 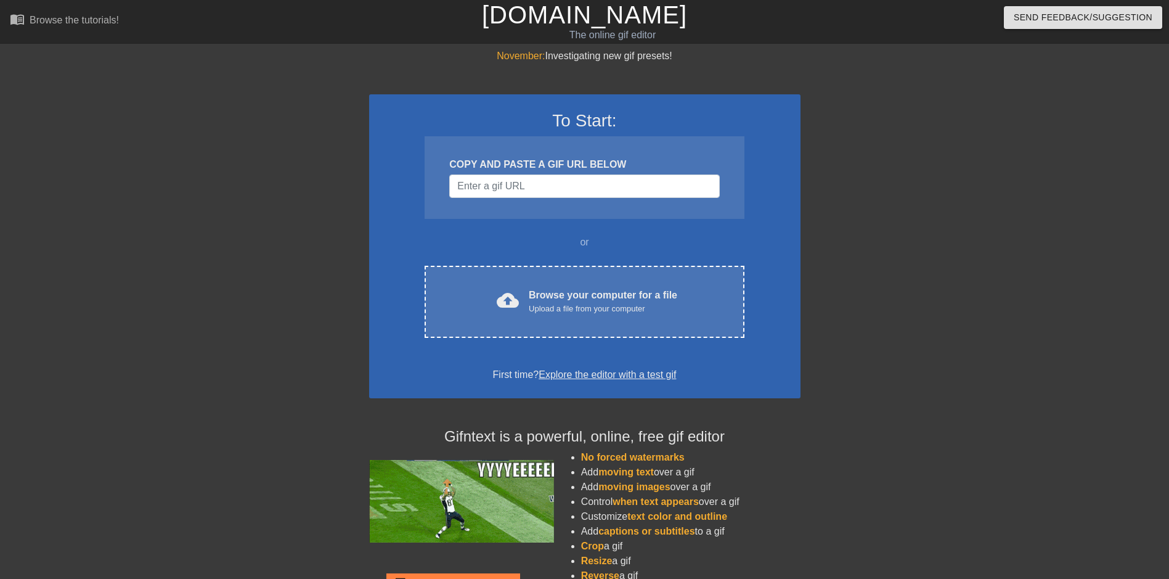 I want to click on span: moving images, so click(x=634, y=486).